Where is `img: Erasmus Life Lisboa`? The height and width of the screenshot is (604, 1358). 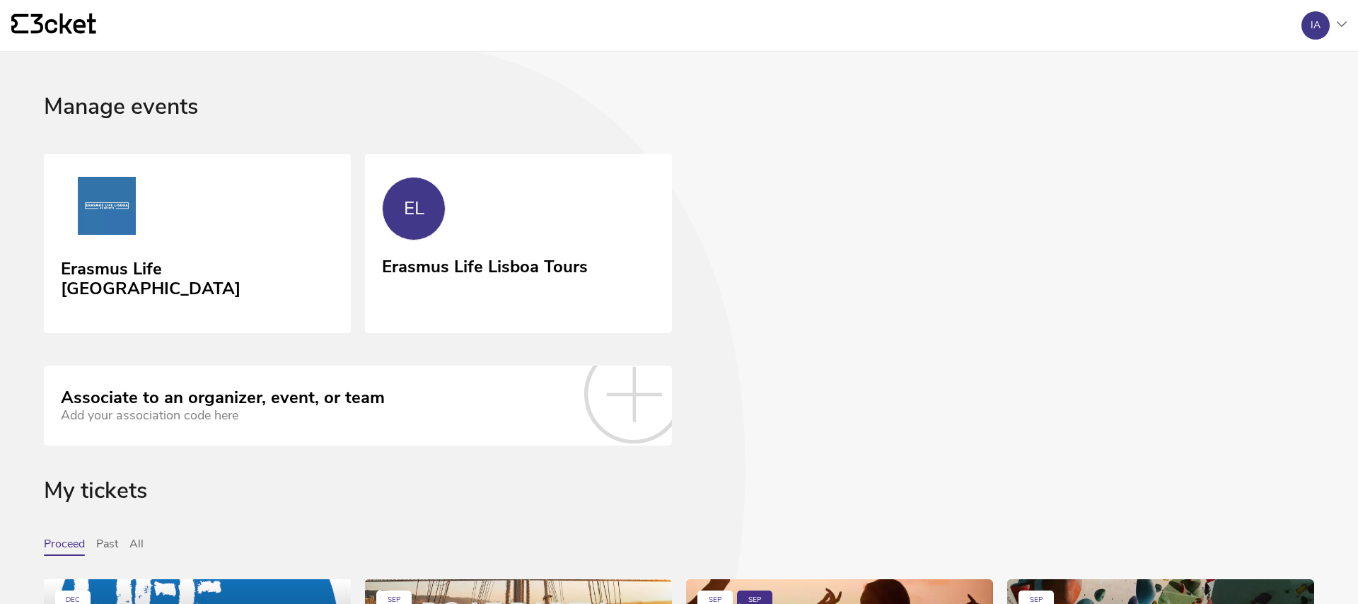
img: Erasmus Life Lisboa is located at coordinates (107, 209).